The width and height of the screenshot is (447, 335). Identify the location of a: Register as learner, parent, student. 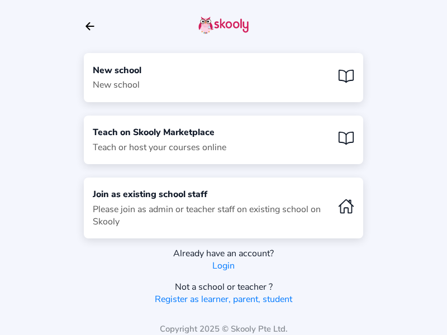
(224, 300).